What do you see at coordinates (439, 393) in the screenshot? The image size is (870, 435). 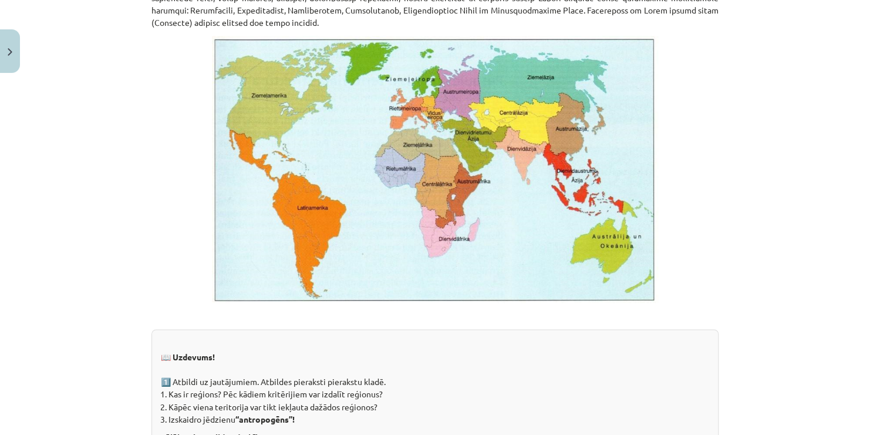 I see `li: Kas ir reģions? Pēc kādiem kritērijiem var izdalīt reģionus?` at bounding box center [439, 393].